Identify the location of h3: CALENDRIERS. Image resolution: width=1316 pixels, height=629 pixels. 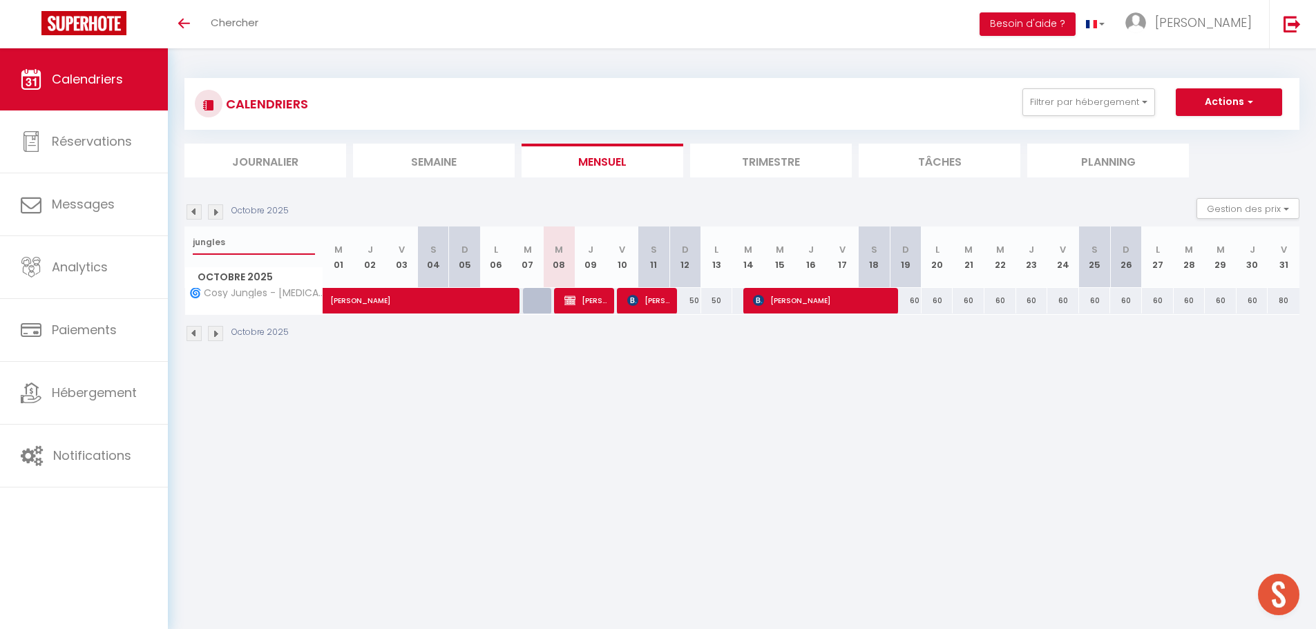
(265, 104).